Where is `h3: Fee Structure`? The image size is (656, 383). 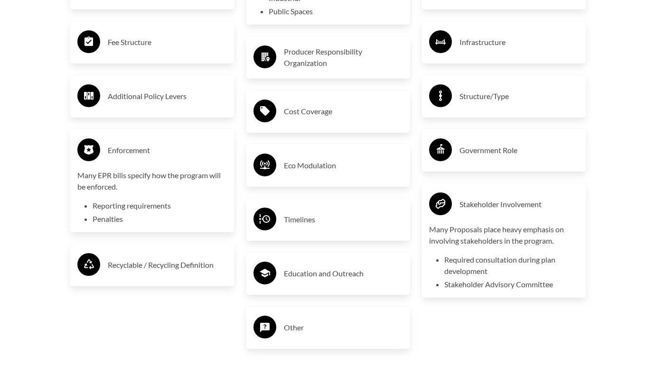
h3: Fee Structure is located at coordinates (167, 42).